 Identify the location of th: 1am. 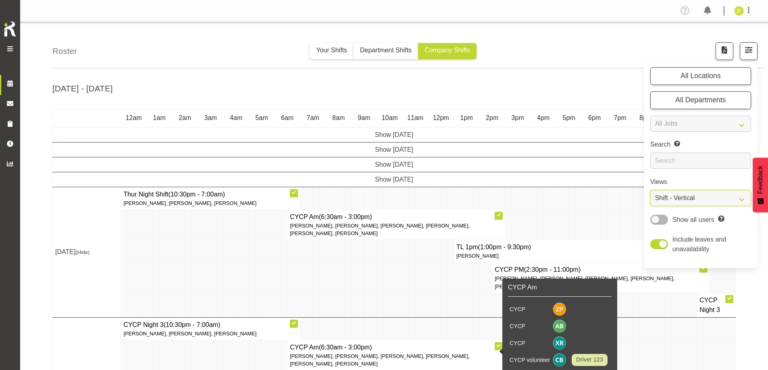
(159, 118).